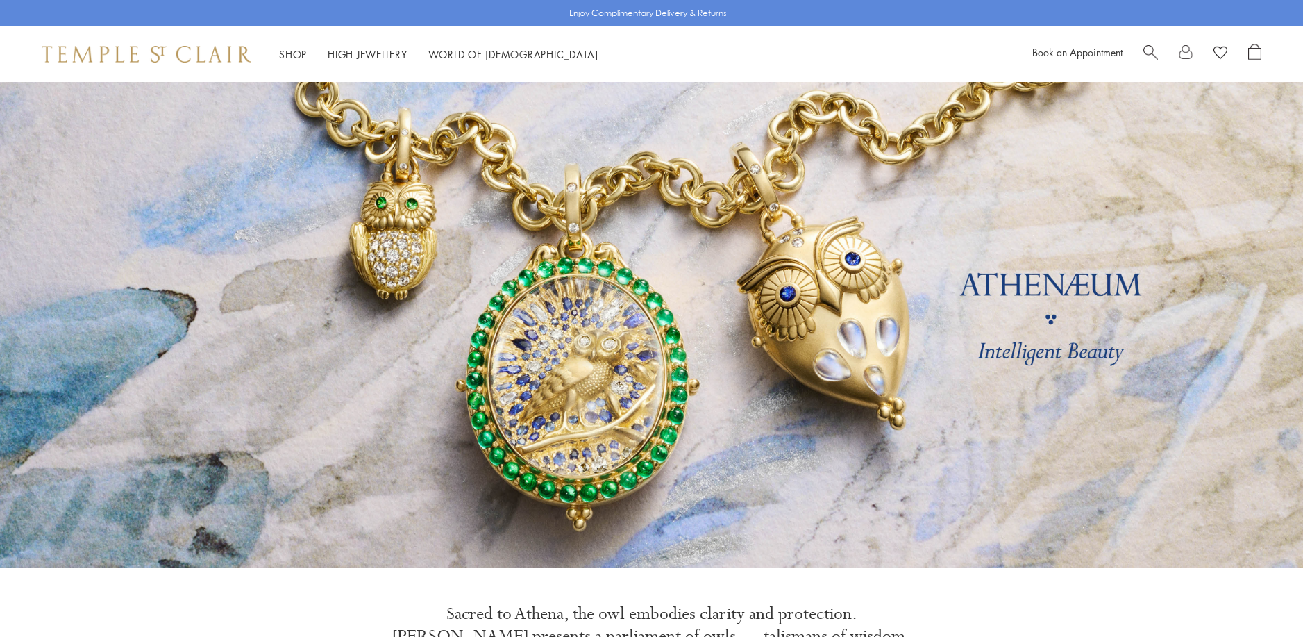  I want to click on nav: Main navigation, so click(439, 54).